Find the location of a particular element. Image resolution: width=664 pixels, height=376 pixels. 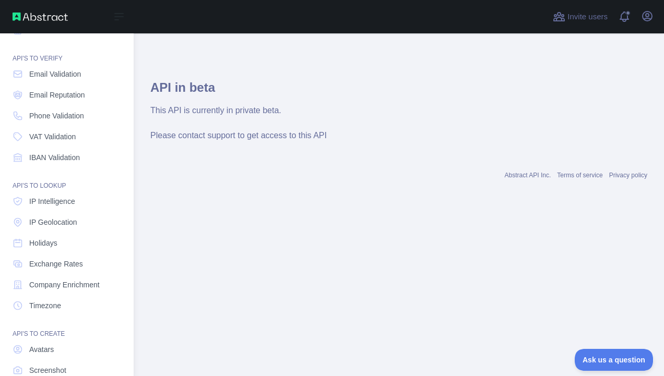

div: API'S TO VERIFY is located at coordinates (67, 52).